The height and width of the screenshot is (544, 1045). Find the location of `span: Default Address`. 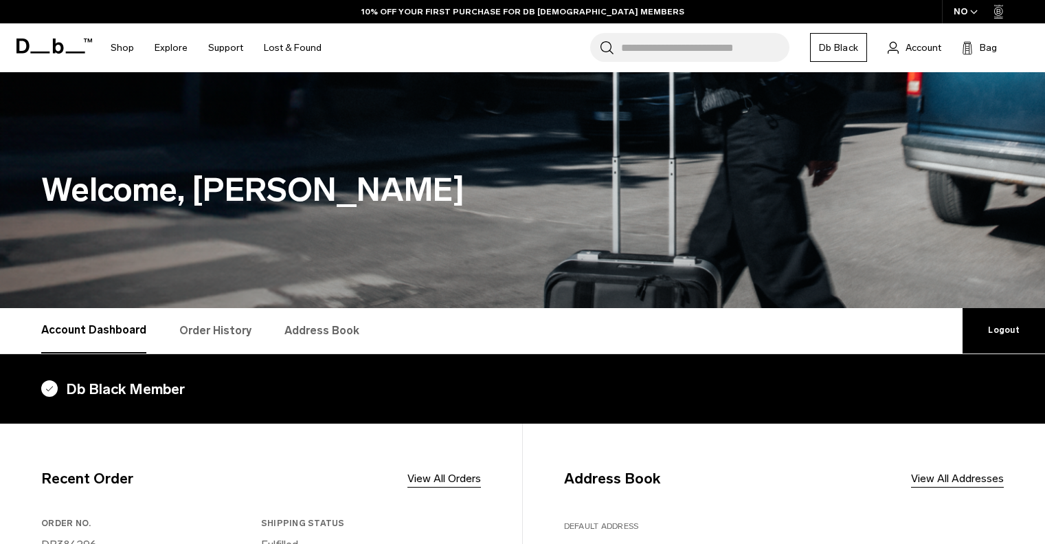

span: Default Address is located at coordinates (601, 526).